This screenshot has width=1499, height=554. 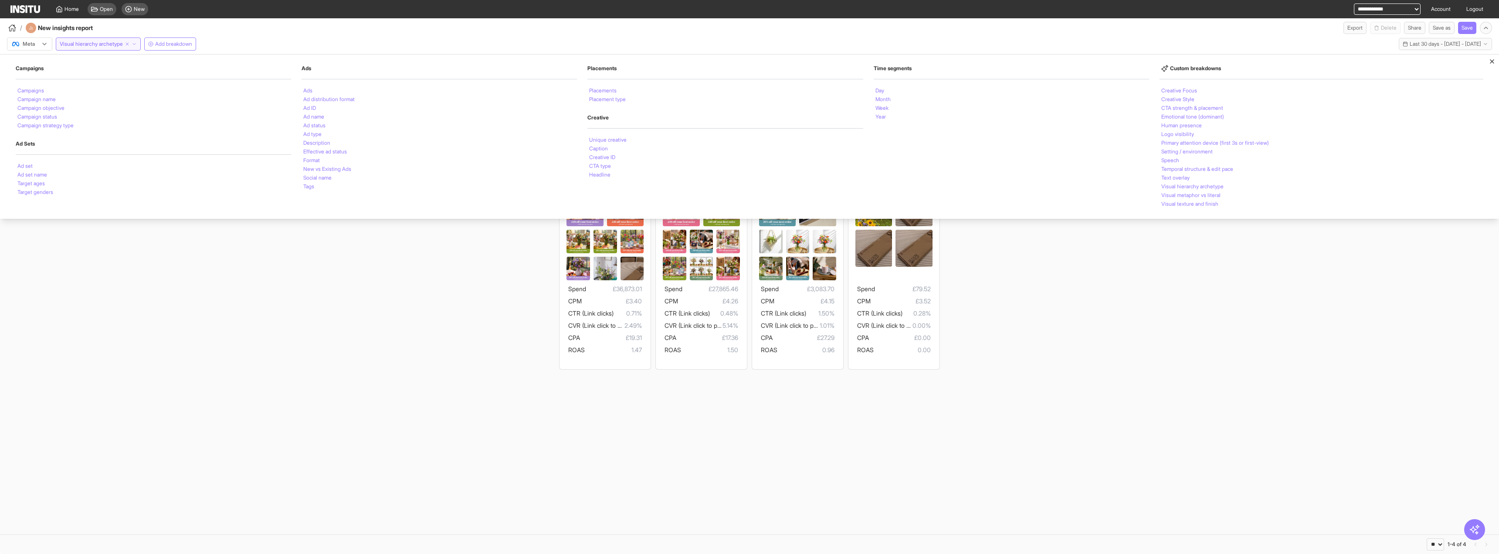 What do you see at coordinates (71, 28) in the screenshot?
I see `div: New insights report` at bounding box center [71, 28].